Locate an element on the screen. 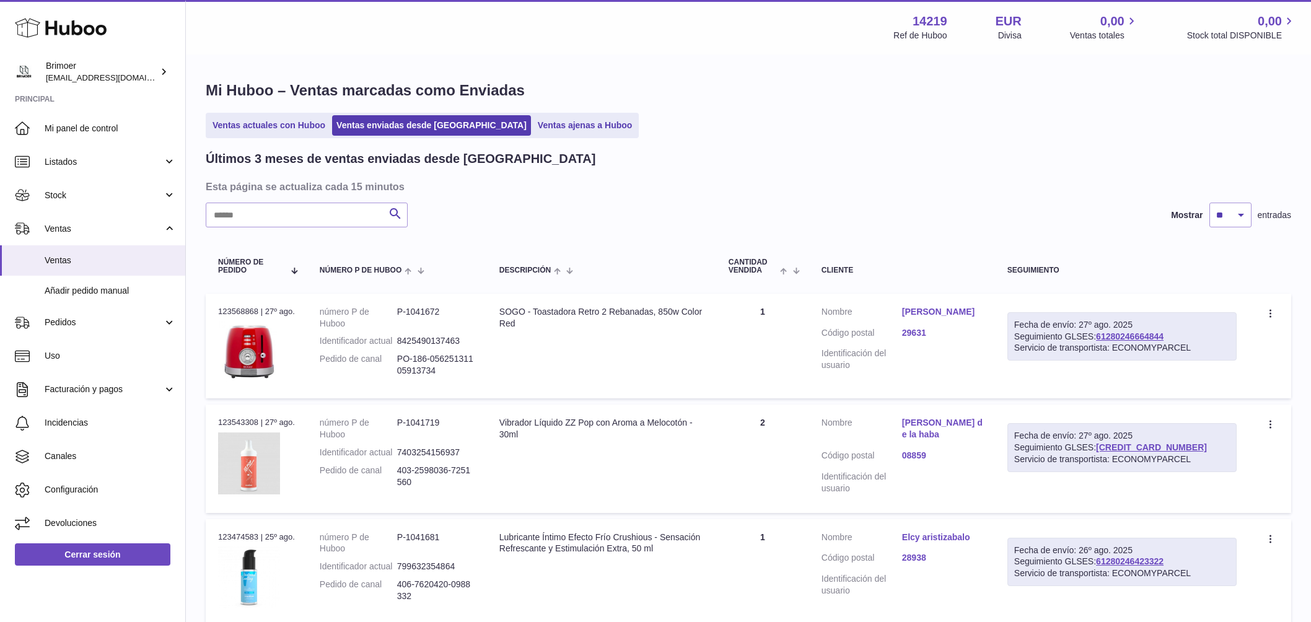 The image size is (1311, 622). span: Pedidos is located at coordinates (104, 322).